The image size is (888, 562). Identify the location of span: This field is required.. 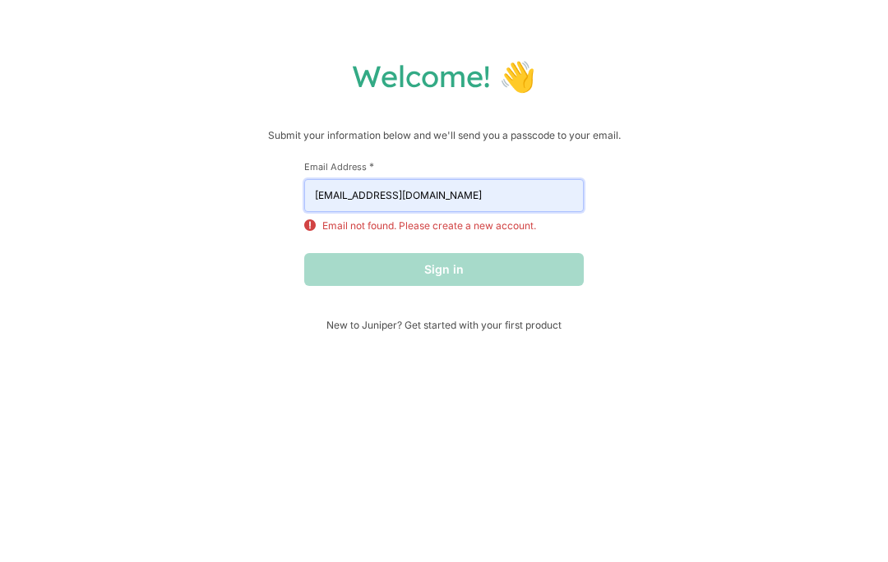
(372, 166).